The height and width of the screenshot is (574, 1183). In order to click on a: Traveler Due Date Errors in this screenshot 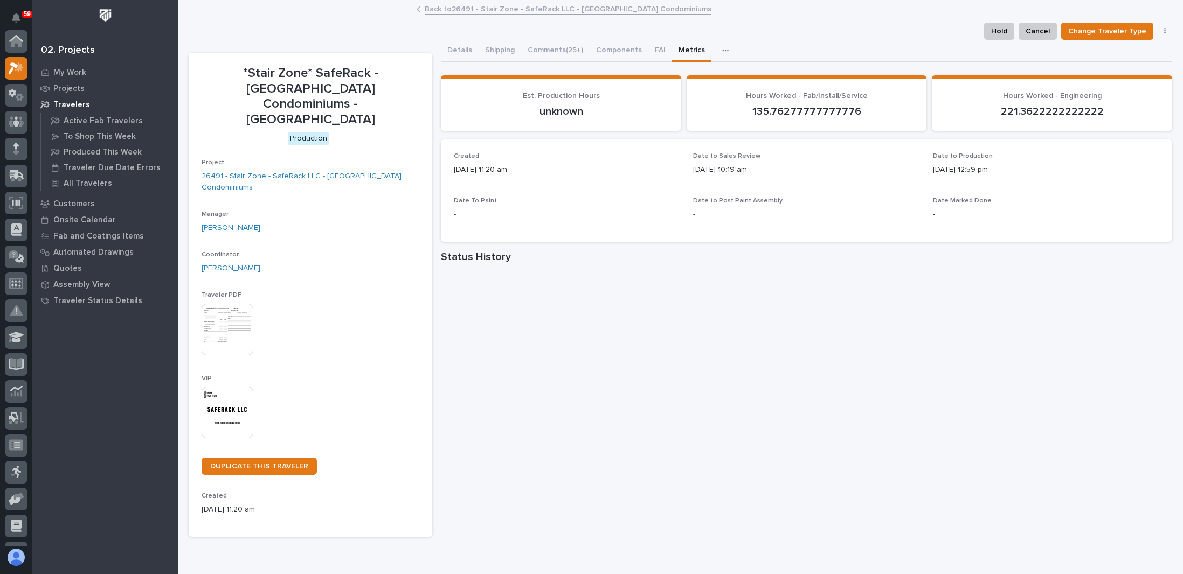, I will do `click(109, 168)`.